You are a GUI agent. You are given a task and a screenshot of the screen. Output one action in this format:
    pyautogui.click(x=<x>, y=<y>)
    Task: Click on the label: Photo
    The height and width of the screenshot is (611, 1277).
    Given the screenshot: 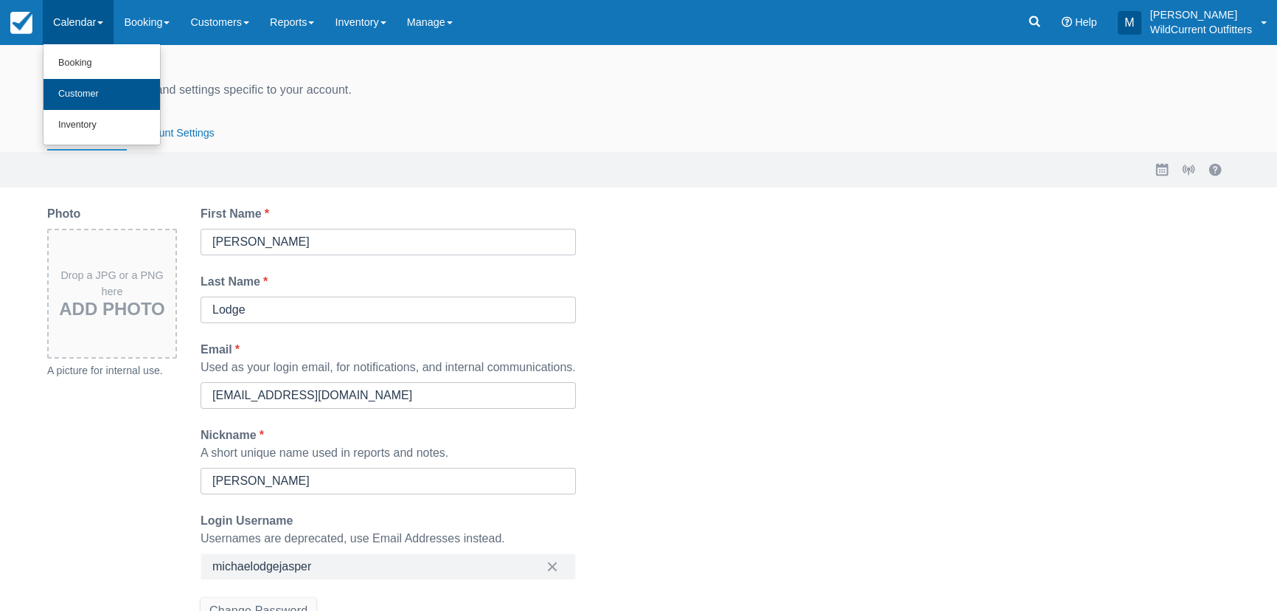 What is the action you would take?
    pyautogui.click(x=66, y=214)
    